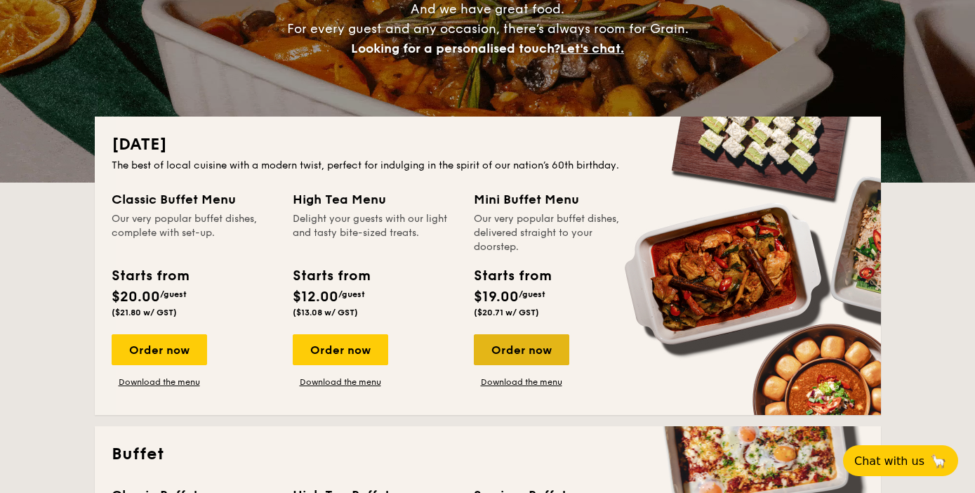 The image size is (975, 493). Describe the element at coordinates (591, 48) in the screenshot. I see `span: Let's chat.` at that location.